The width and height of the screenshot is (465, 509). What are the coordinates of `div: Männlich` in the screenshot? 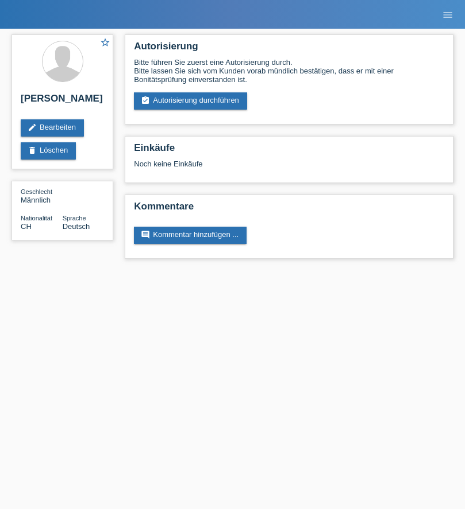 It's located at (41, 196).